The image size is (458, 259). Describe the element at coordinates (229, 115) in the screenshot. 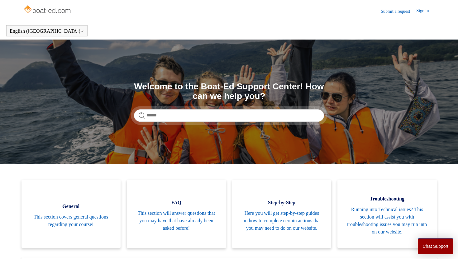

I see `input: Search` at that location.